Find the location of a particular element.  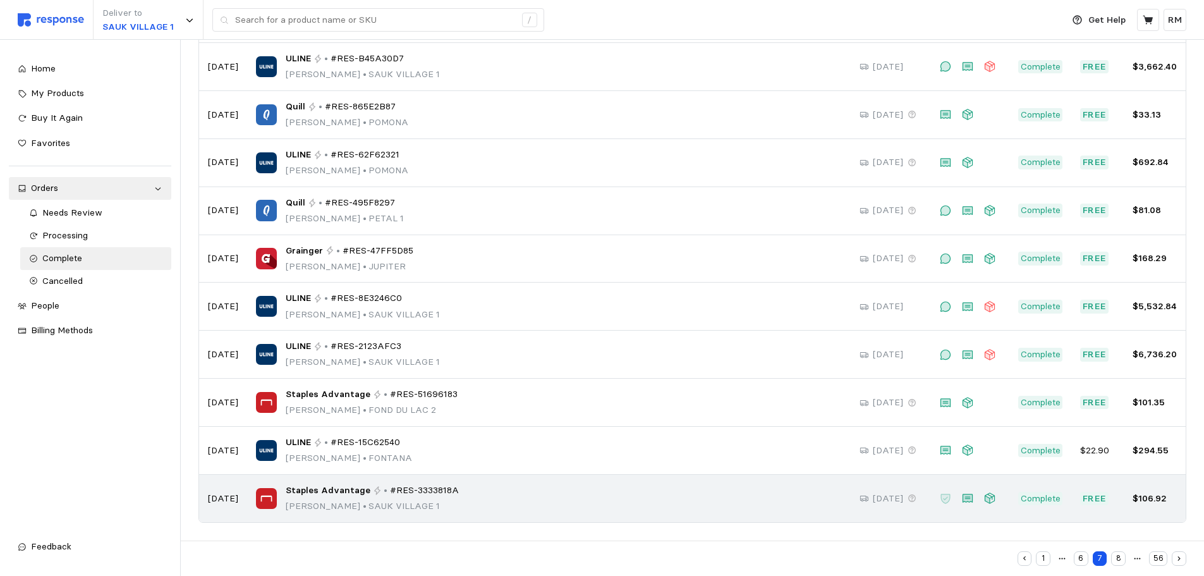

button: 7 is located at coordinates (1100, 558).